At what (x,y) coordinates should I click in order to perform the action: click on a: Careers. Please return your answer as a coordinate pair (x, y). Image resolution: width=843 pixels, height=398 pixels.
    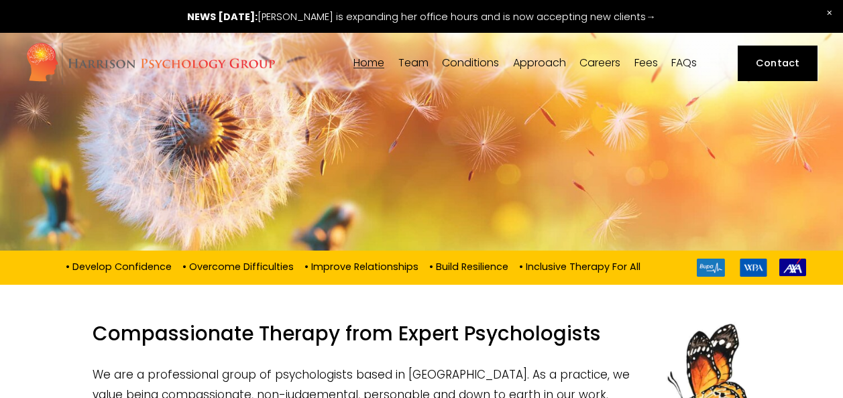
    Looking at the image, I should click on (599, 63).